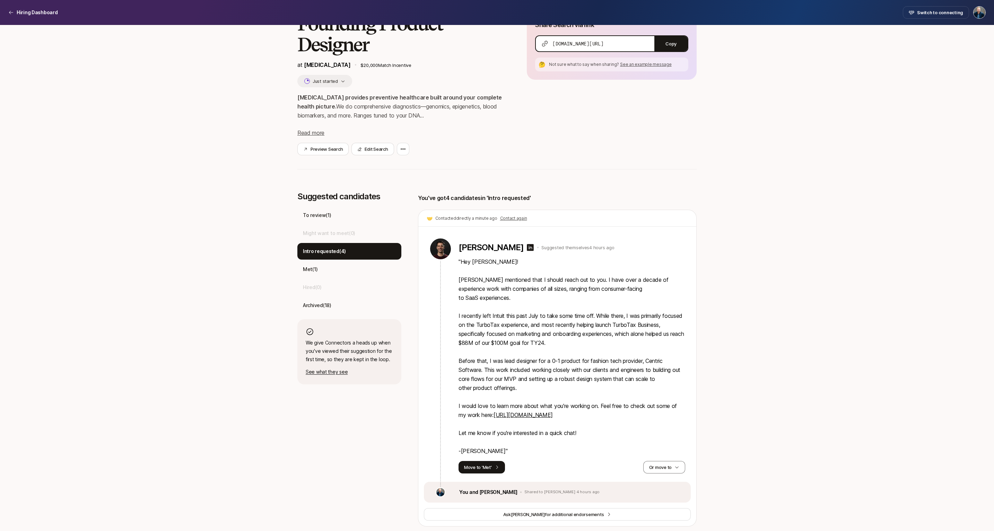  Describe the element at coordinates (401, 106) in the screenshot. I see `p: We do comprehensive diagnostics—genomics, epigenetics, blood biomarkers, and more. Ranges tuned t...` at that location.